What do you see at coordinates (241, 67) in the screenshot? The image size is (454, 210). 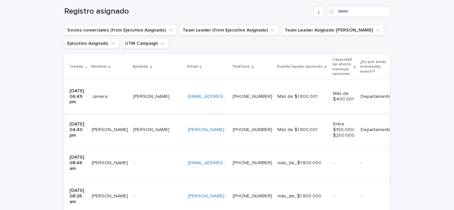 I see `p: Teléfono` at bounding box center [241, 67].